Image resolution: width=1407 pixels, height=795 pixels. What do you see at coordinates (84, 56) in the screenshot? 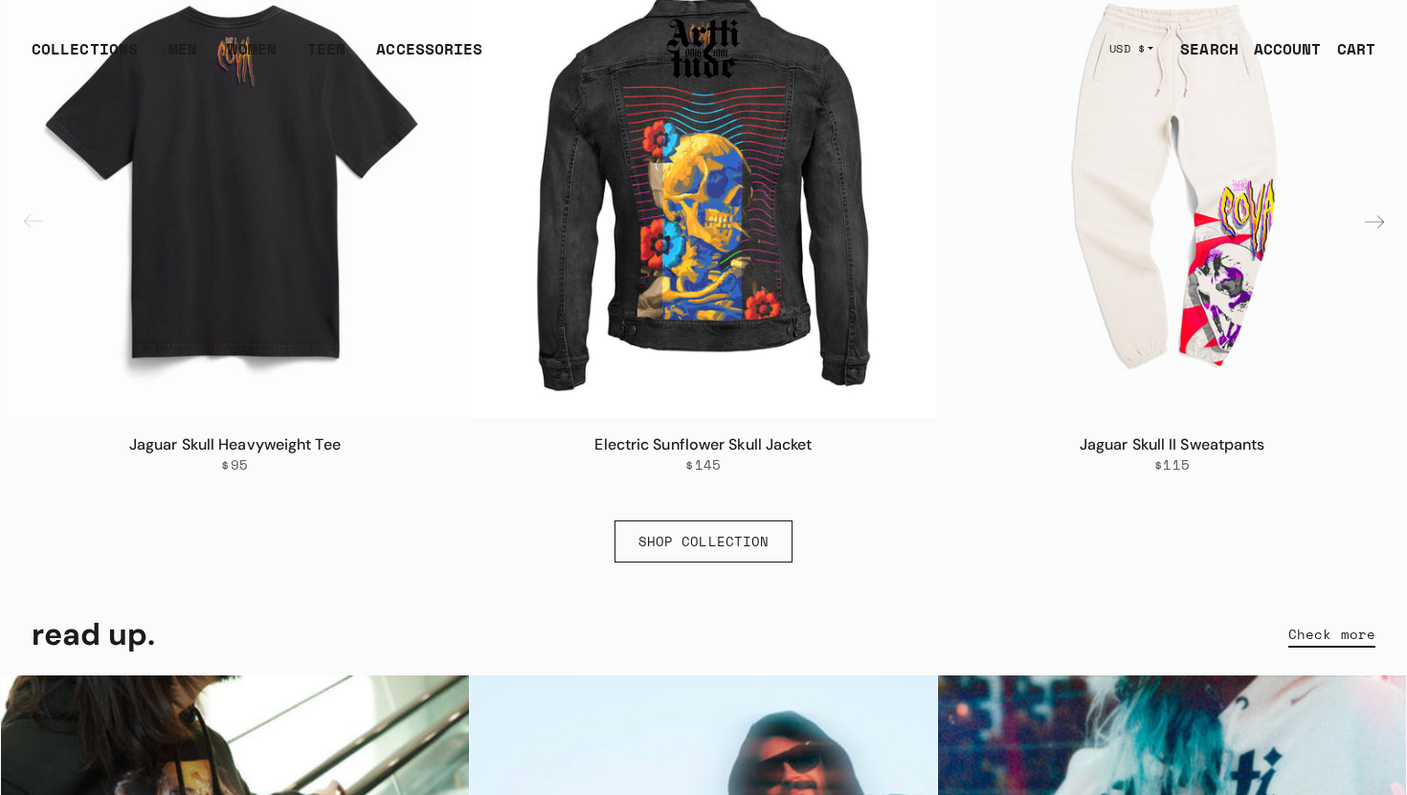
I see `div: COLLECTIONS` at bounding box center [84, 56].